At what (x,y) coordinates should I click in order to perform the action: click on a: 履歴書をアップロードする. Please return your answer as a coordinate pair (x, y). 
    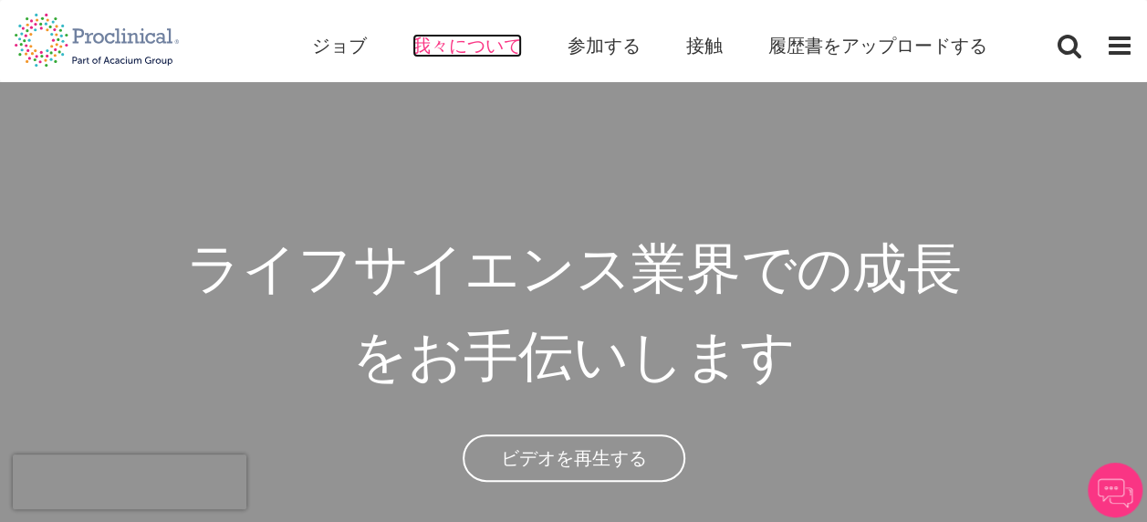
    Looking at the image, I should click on (878, 46).